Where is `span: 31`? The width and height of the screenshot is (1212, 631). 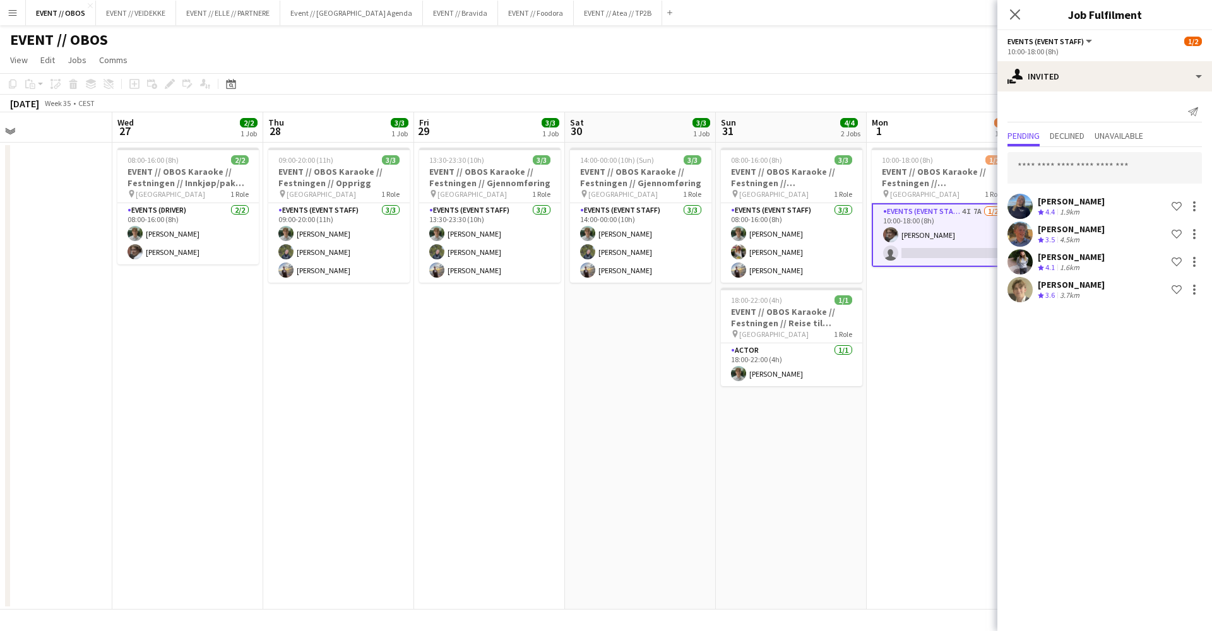 span: 31 is located at coordinates (727, 131).